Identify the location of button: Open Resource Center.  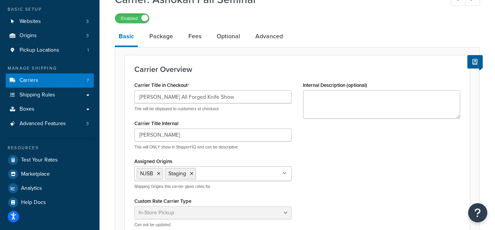
(478, 213).